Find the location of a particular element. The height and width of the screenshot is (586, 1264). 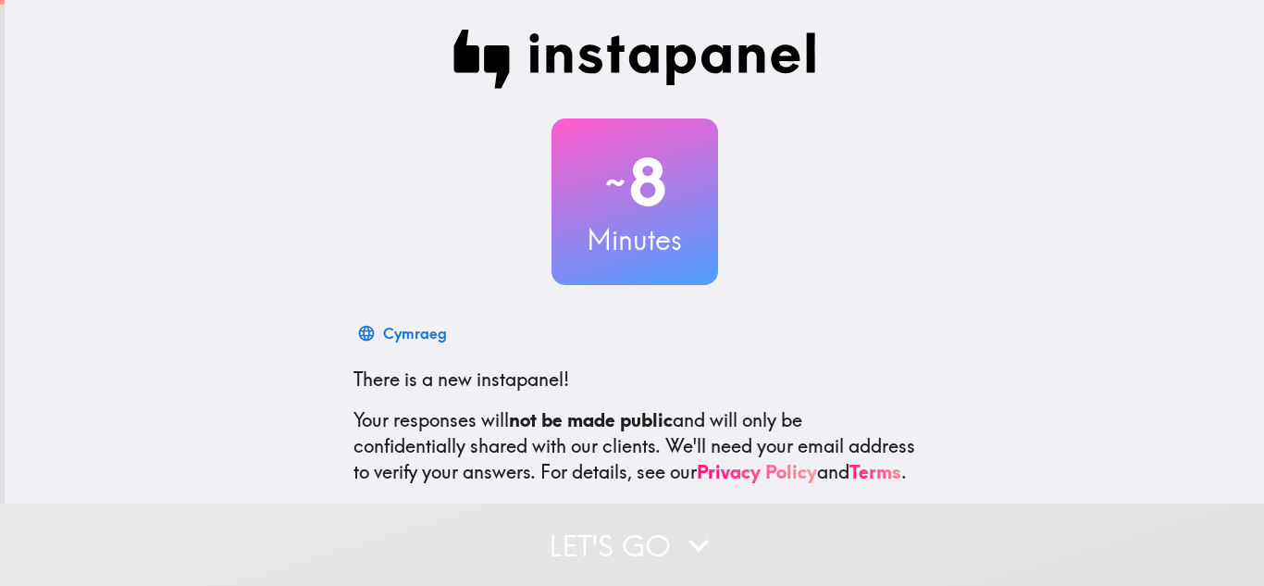

p: Your responses will and will only be confidentially shared with our clients. We'll need your emai... is located at coordinates (635, 446).